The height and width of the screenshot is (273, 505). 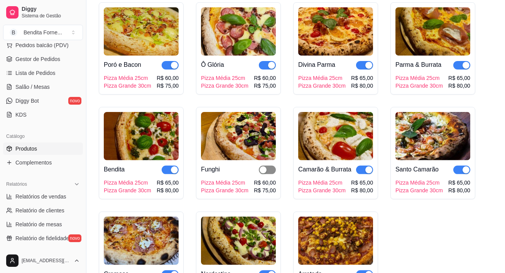 What do you see at coordinates (114, 169) in the screenshot?
I see `div: Bendita` at bounding box center [114, 169].